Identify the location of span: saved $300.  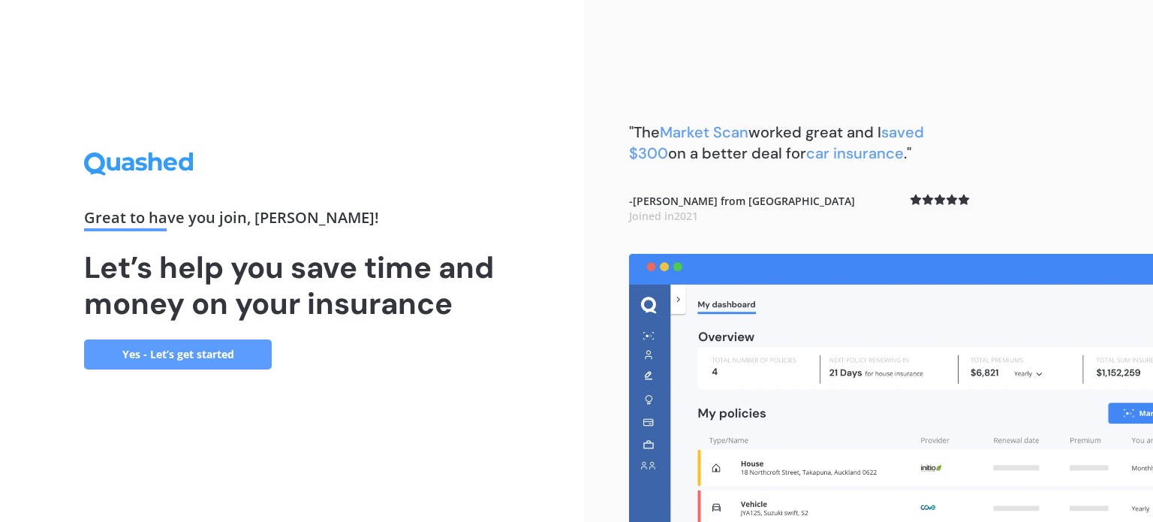
(776, 143).